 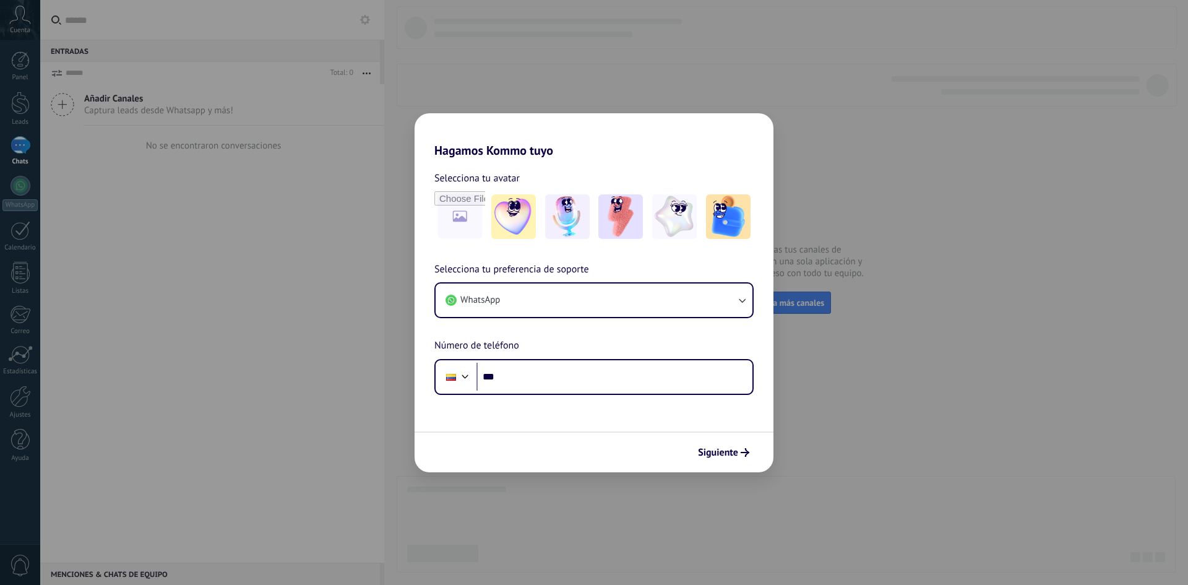 I want to click on img: -2.jpeg, so click(x=567, y=217).